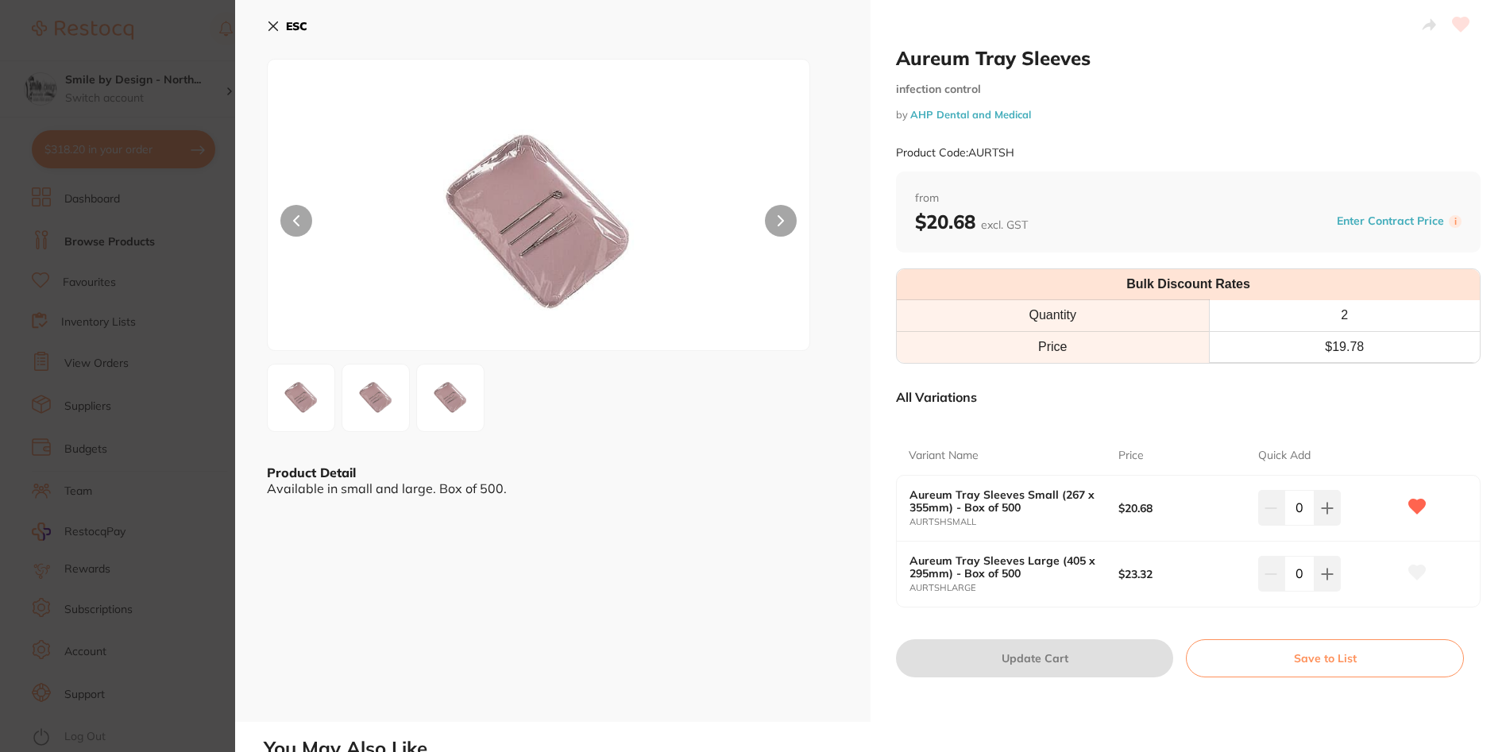 This screenshot has width=1506, height=752. I want to click on p: Price, so click(1131, 456).